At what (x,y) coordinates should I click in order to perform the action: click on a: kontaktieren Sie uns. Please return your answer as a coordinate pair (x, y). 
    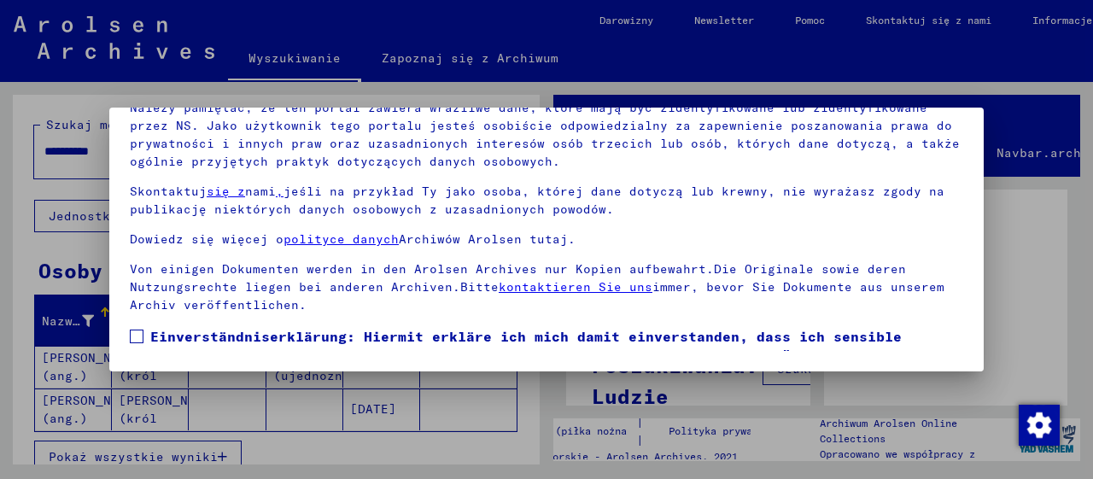
    Looking at the image, I should click on (576, 287).